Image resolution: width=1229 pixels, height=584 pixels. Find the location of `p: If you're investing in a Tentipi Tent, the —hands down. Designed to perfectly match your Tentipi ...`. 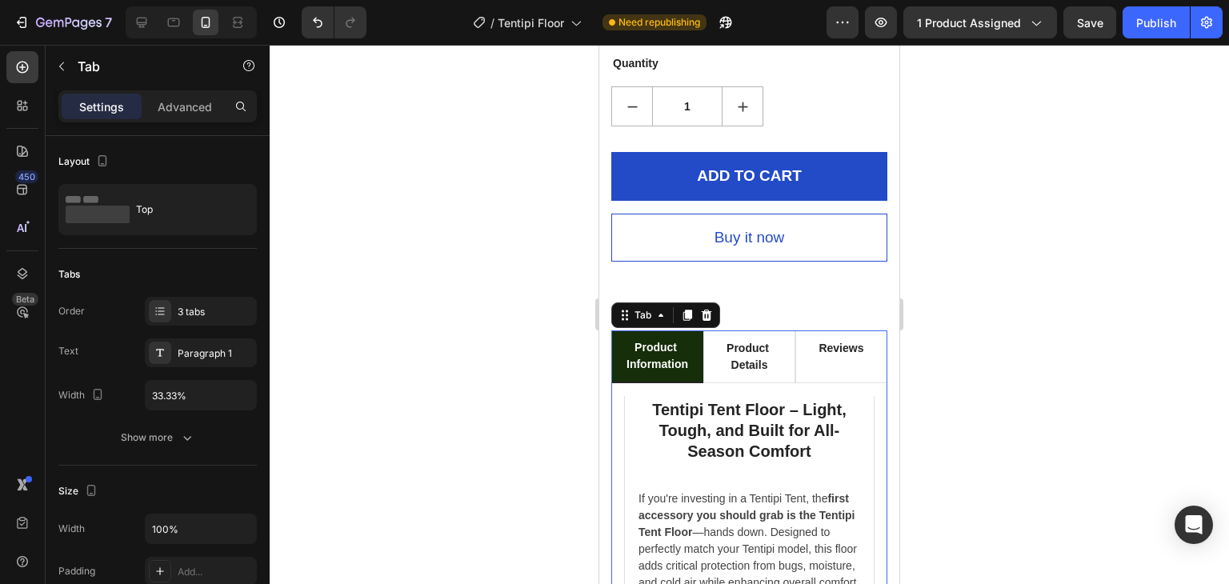

p: If you're investing in a Tentipi Tent, the —hands down. Designed to perfectly match your Tentipi ... is located at coordinates (150, 504).